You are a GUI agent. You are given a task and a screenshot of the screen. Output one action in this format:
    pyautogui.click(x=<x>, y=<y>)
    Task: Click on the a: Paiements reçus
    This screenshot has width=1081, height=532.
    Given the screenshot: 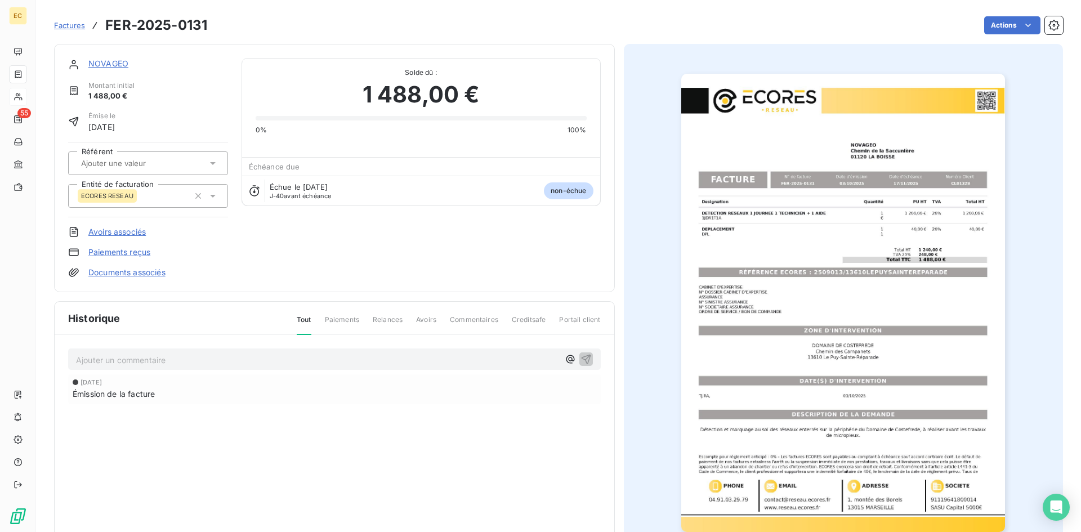 What is the action you would take?
    pyautogui.click(x=119, y=252)
    